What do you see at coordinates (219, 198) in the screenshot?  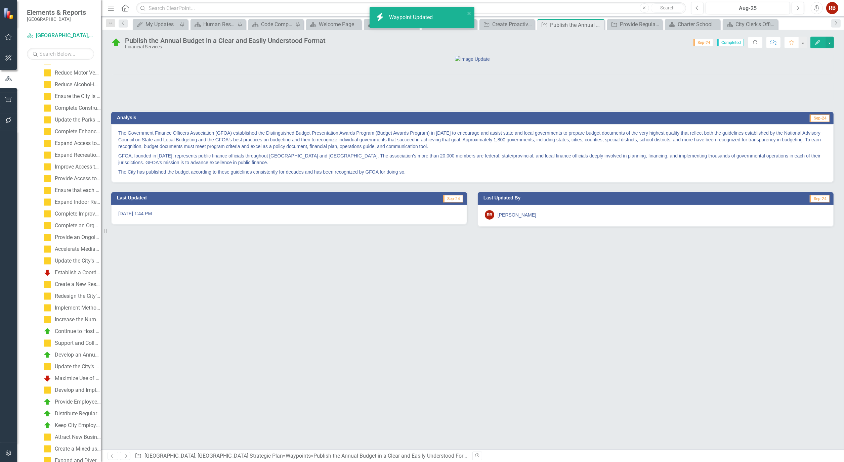 I see `h3: Last Updated` at bounding box center [219, 198].